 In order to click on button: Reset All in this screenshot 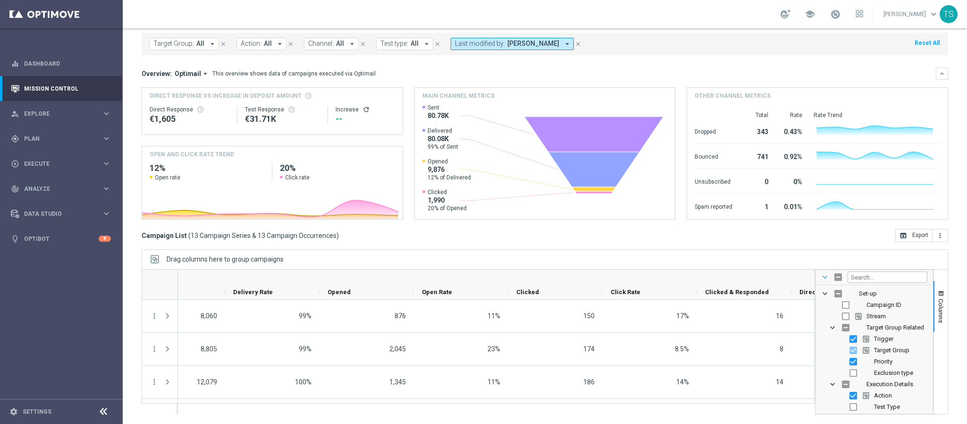, I will do `click(927, 43)`.